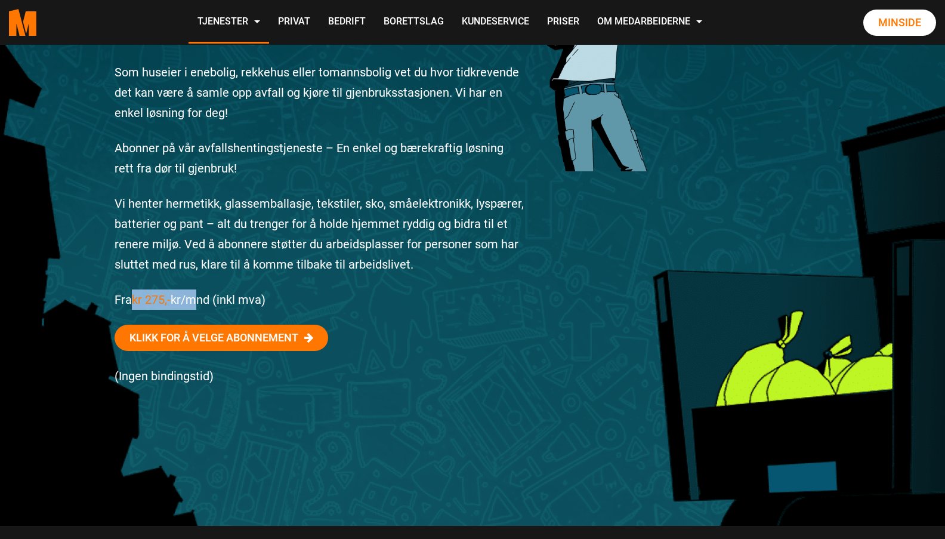  Describe the element at coordinates (320, 234) in the screenshot. I see `p: Vi henter hermetikk, glassemballasje, tekstiler, sko, småelektronikk, lyspærer, batterier og pant...` at that location.